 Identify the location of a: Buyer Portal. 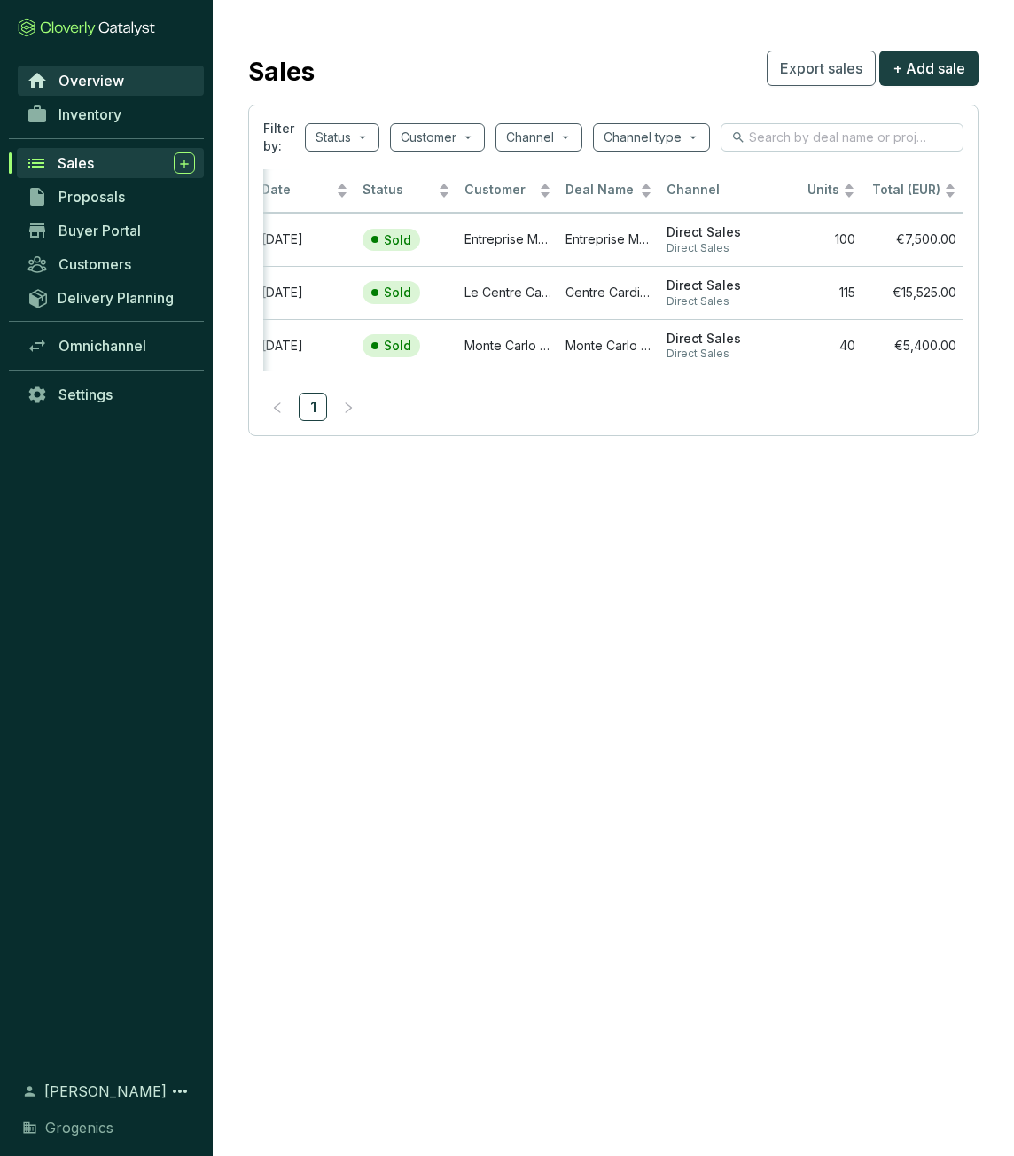
(111, 230).